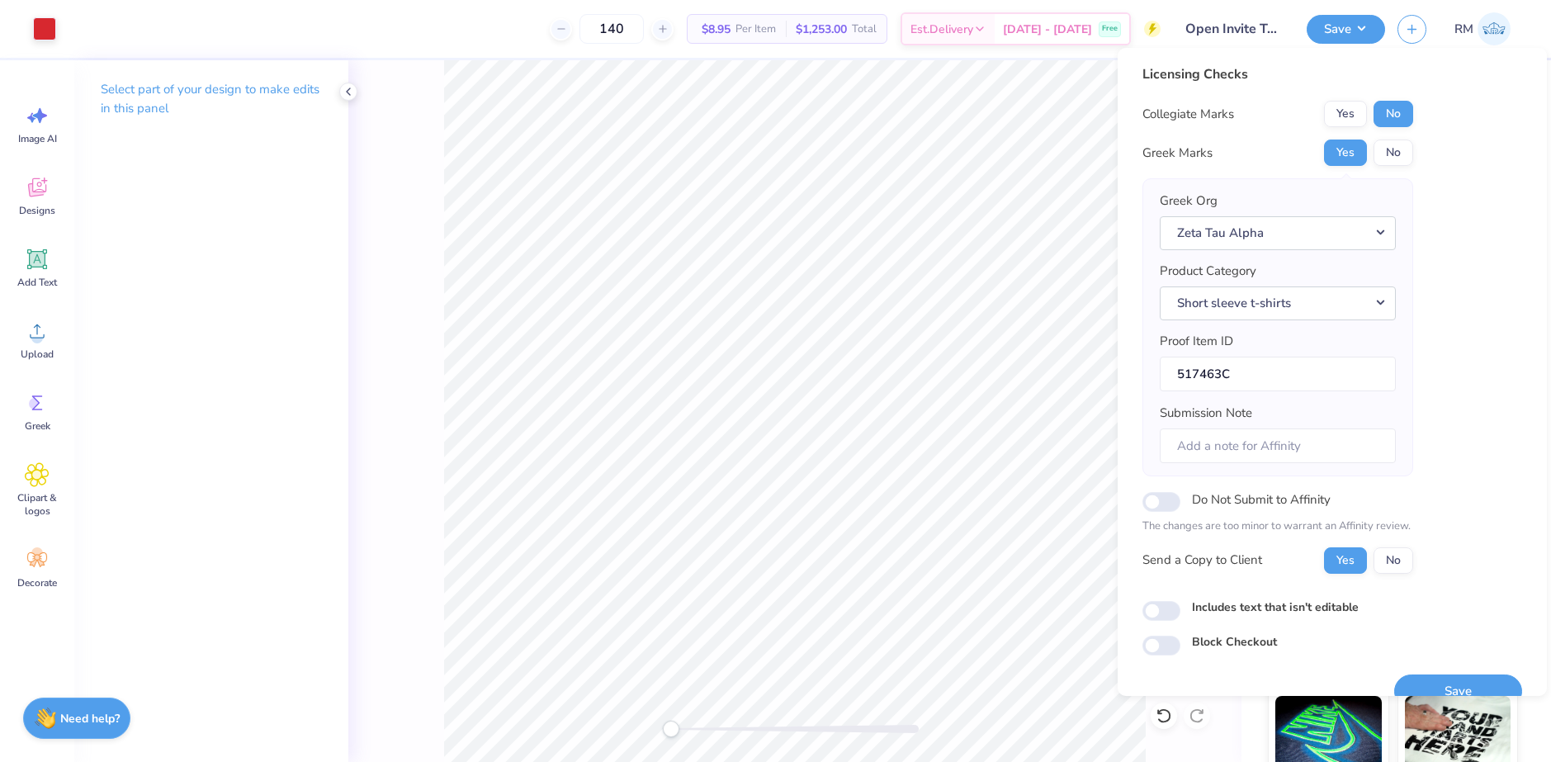  What do you see at coordinates (1109, 29) in the screenshot?
I see `span: Free` at bounding box center [1109, 29].